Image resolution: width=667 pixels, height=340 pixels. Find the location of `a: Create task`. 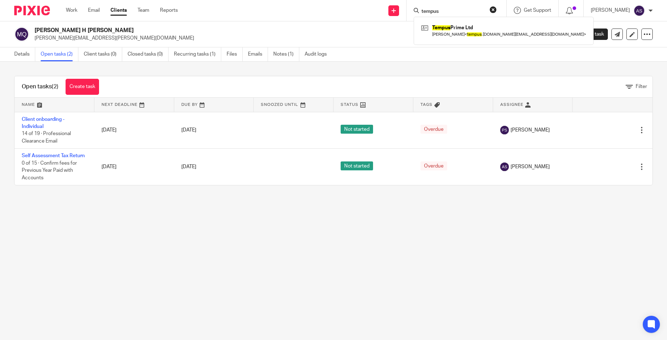

a: Create task is located at coordinates (82, 87).